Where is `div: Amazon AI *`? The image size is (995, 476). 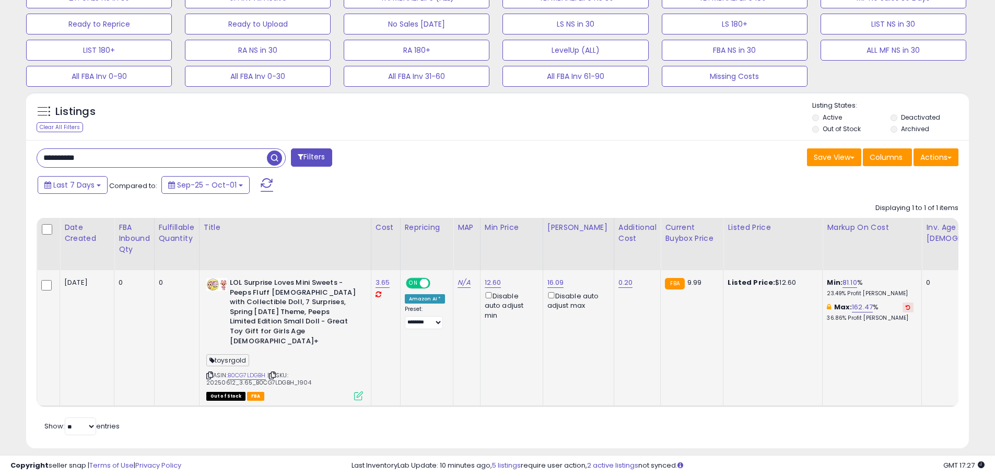 div: Amazon AI * is located at coordinates (425, 299).